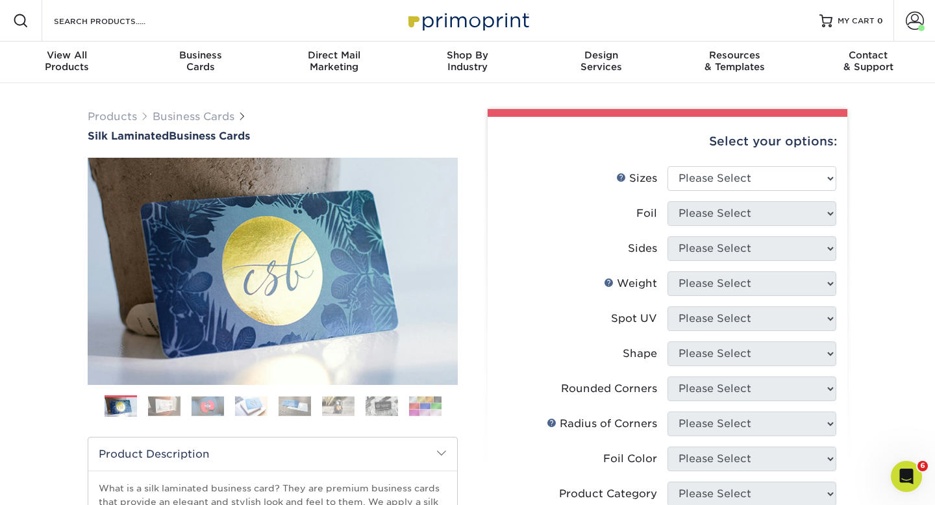 The width and height of the screenshot is (935, 505). What do you see at coordinates (634, 319) in the screenshot?
I see `div: Spot UV` at bounding box center [634, 319].